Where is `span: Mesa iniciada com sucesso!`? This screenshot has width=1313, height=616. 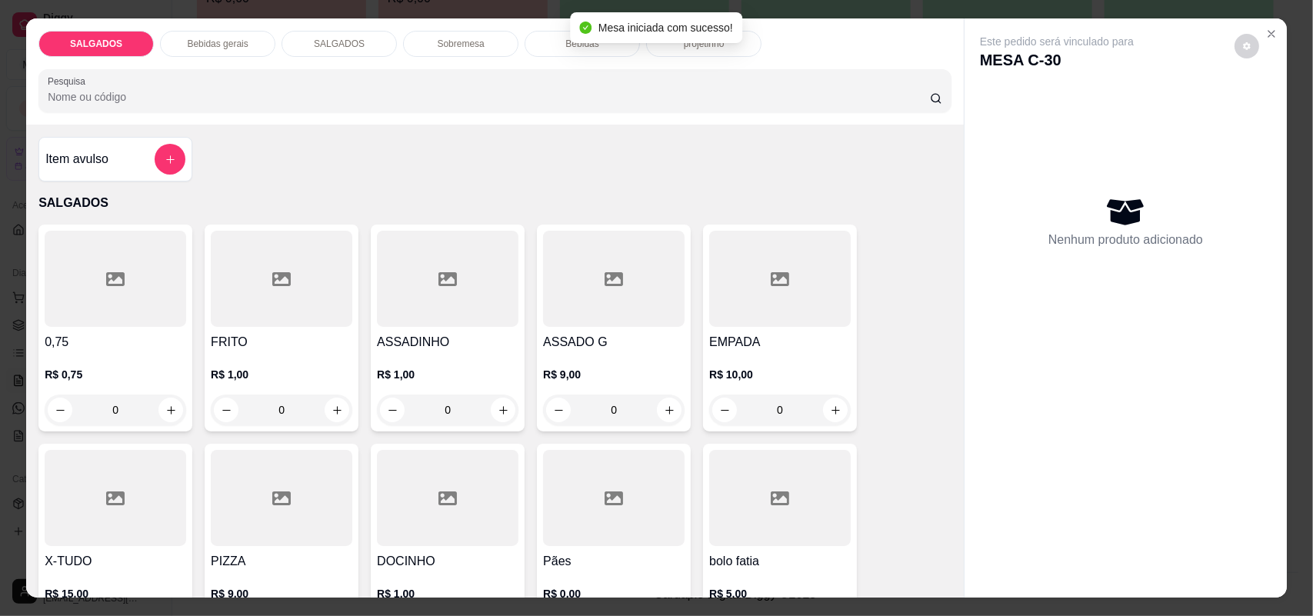 span: Mesa iniciada com sucesso! is located at coordinates (665, 28).